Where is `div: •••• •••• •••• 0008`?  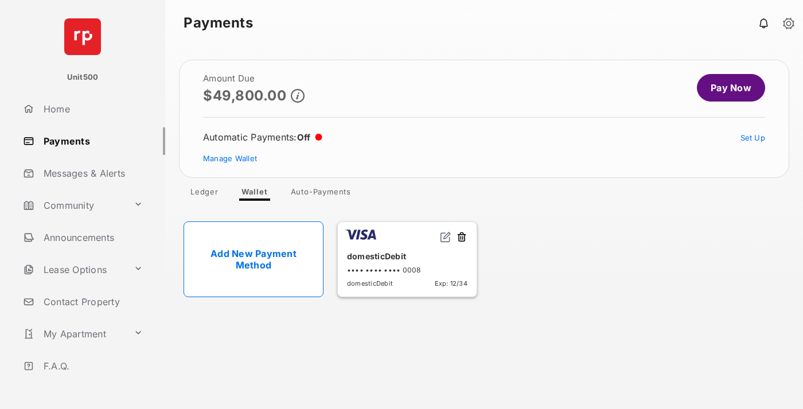
div: •••• •••• •••• 0008 is located at coordinates (407, 270).